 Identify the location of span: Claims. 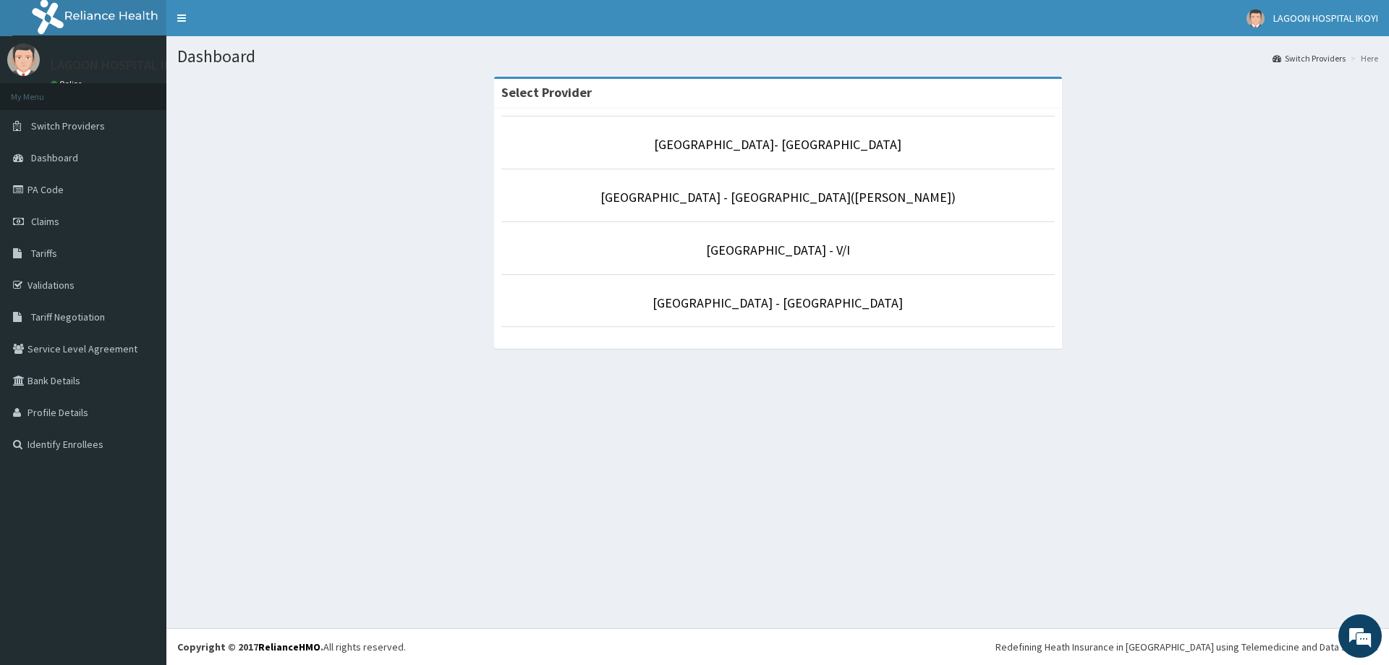
(45, 221).